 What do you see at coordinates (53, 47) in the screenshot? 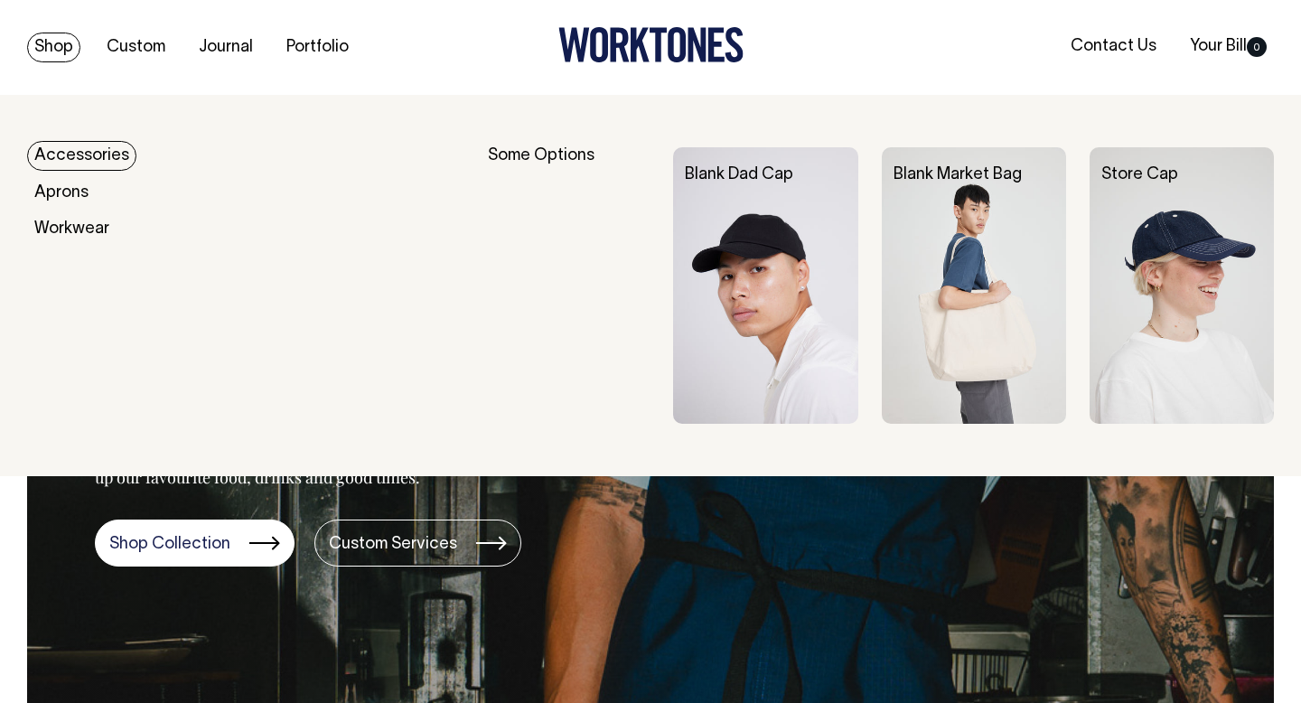
I see `a: Shop` at bounding box center [53, 47].